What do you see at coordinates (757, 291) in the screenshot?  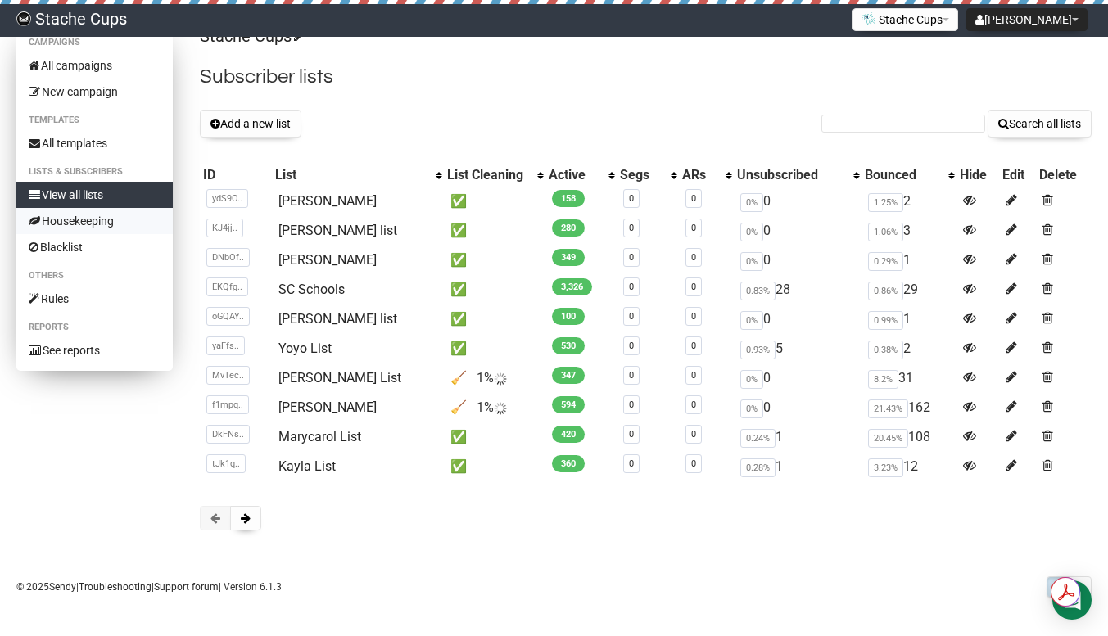 I see `span: 0.83%` at bounding box center [757, 291].